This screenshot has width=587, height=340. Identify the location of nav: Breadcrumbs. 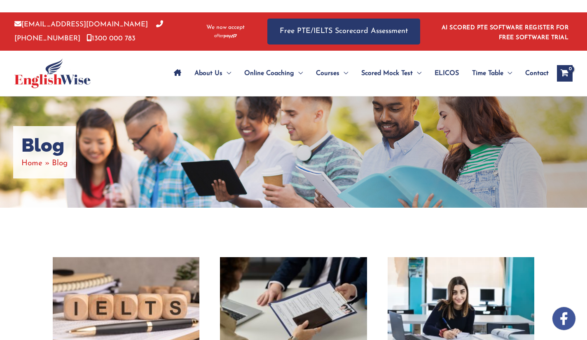
(45, 163).